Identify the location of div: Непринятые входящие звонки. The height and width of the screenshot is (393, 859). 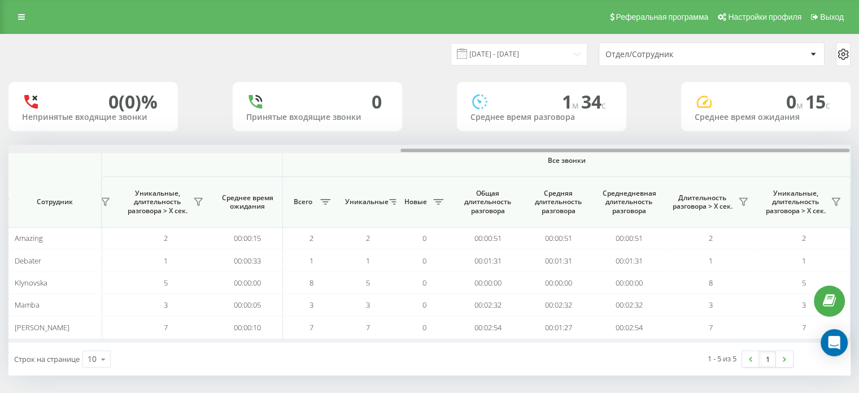
(93, 117).